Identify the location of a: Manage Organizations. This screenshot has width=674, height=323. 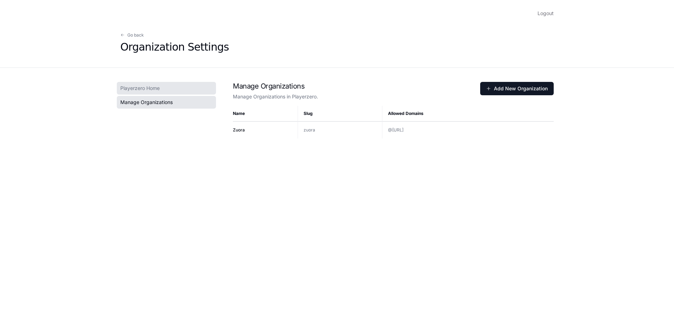
(166, 102).